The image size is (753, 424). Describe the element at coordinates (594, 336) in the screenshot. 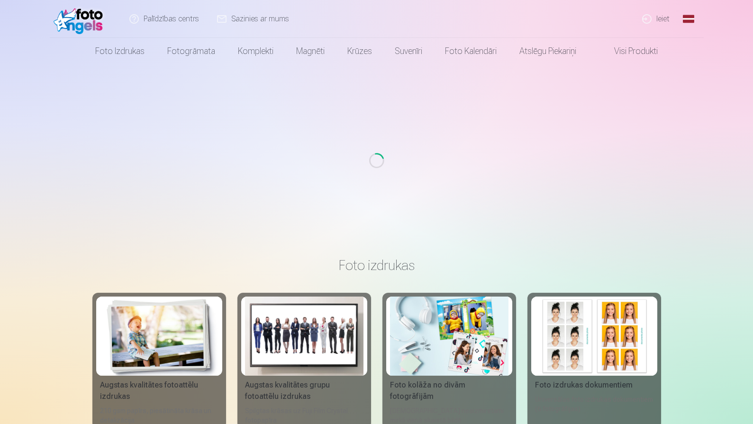

I see `img: Foto izdrukas dokumentiem` at that location.